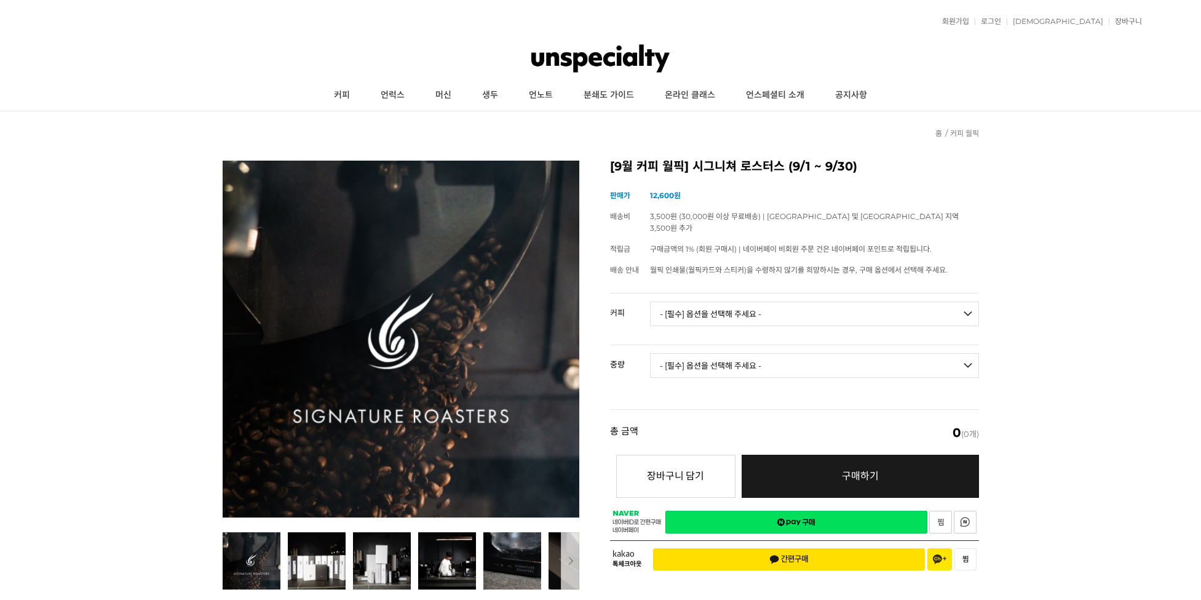 This screenshot has width=1201, height=600. I want to click on span: 카카오 톡체크아웃, so click(628, 558).